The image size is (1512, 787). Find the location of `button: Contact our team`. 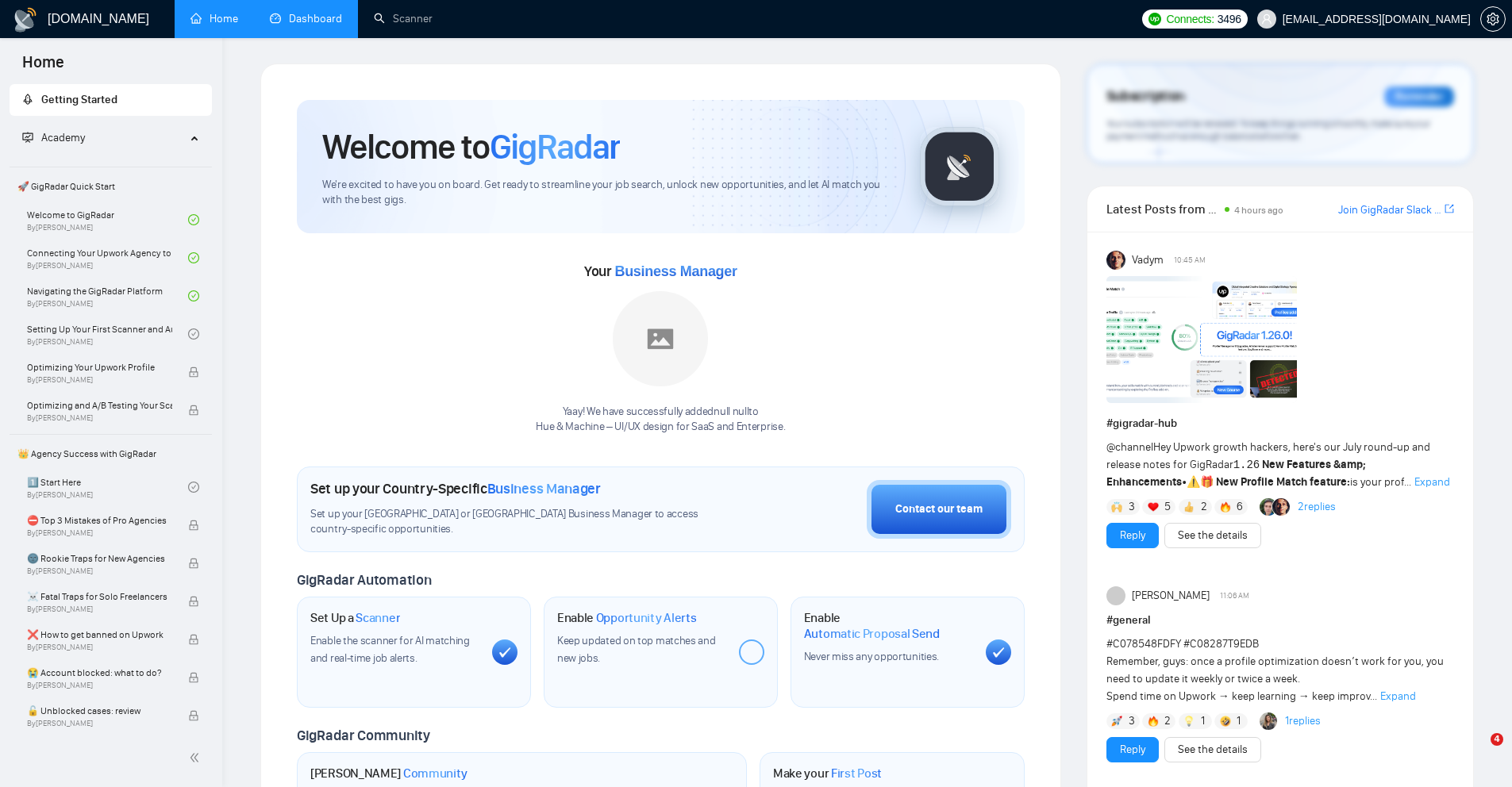

button: Contact our team is located at coordinates (939, 509).